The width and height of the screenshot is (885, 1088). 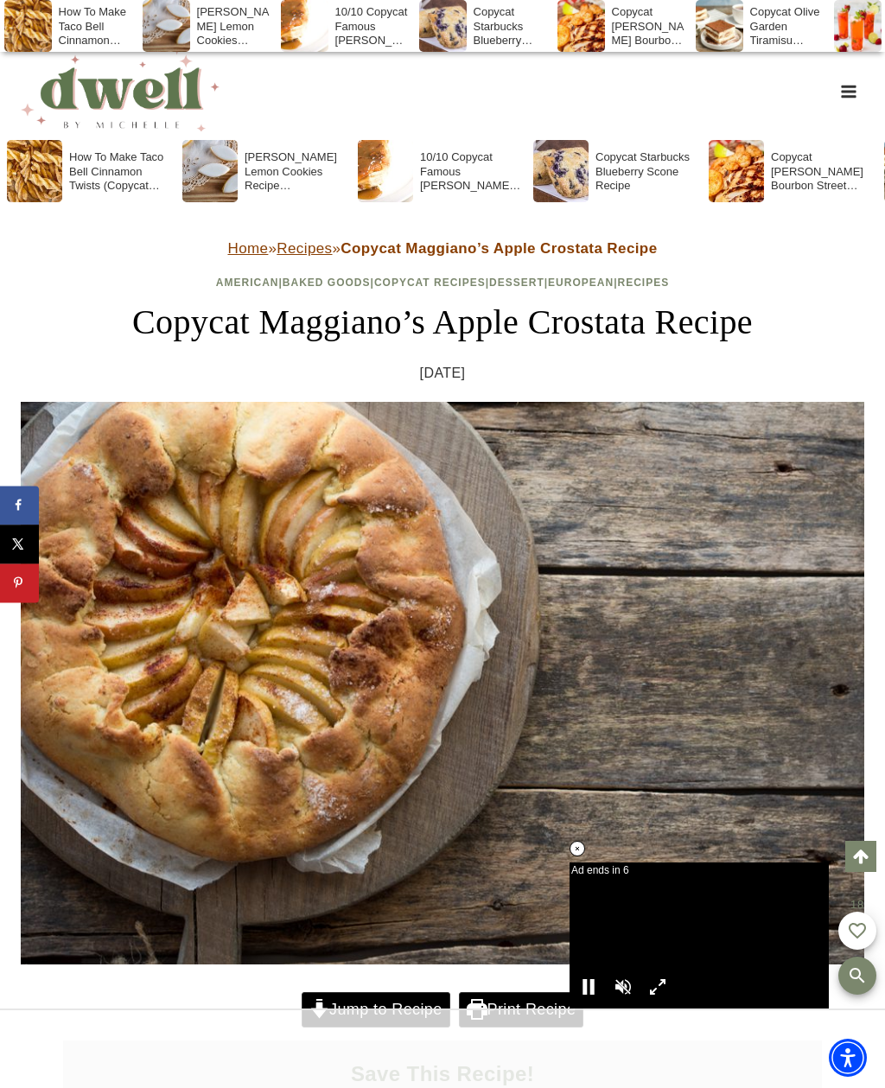 I want to click on a: Dessert, so click(x=517, y=283).